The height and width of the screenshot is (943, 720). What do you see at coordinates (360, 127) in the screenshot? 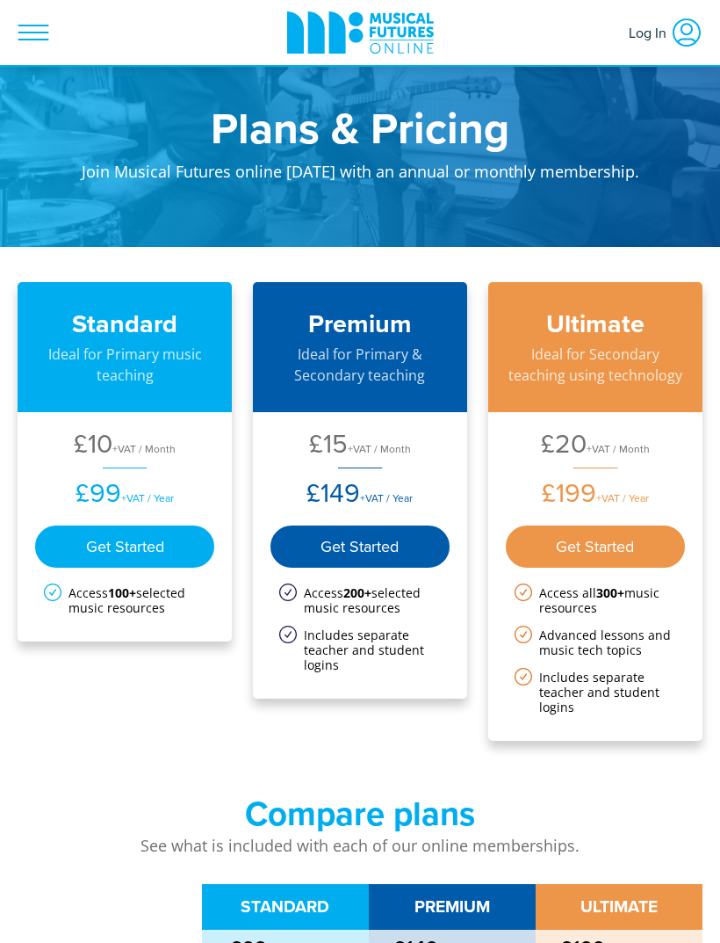
I see `h1: Plans & Pricing` at bounding box center [360, 127].